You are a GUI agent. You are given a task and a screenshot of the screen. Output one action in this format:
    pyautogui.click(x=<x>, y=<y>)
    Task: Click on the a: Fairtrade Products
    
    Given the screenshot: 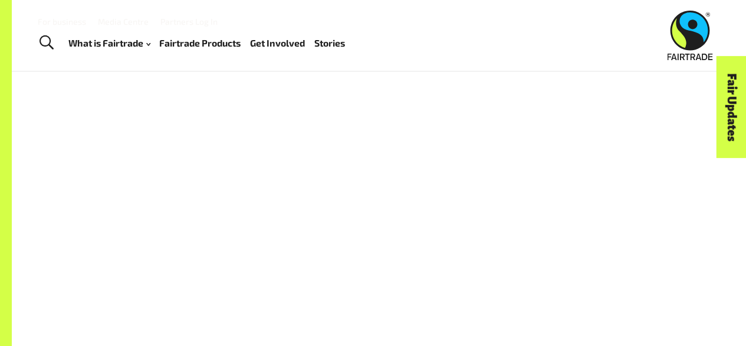 What is the action you would take?
    pyautogui.click(x=200, y=43)
    